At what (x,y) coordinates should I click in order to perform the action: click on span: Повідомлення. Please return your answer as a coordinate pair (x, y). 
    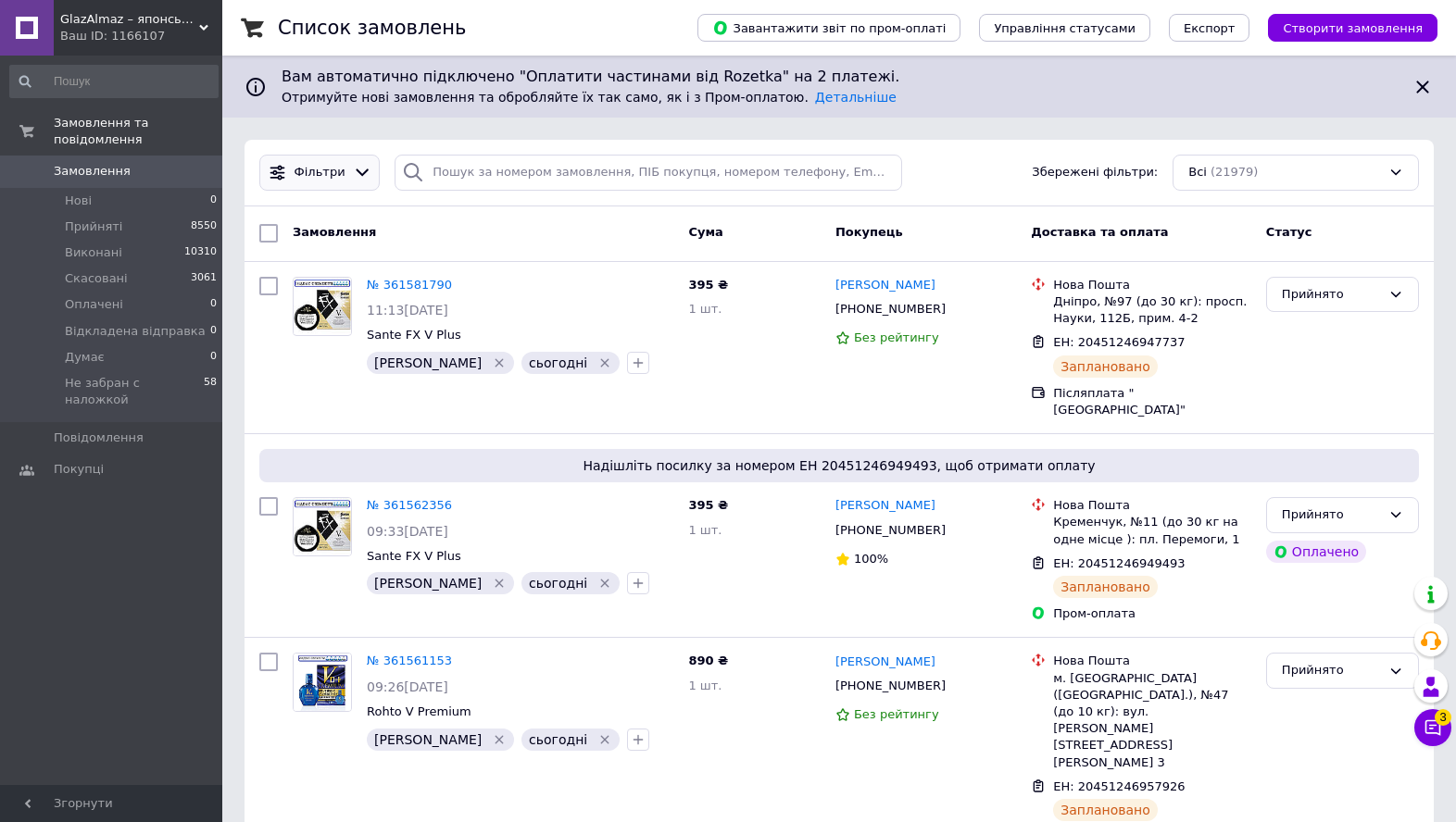
    Looking at the image, I should click on (98, 438).